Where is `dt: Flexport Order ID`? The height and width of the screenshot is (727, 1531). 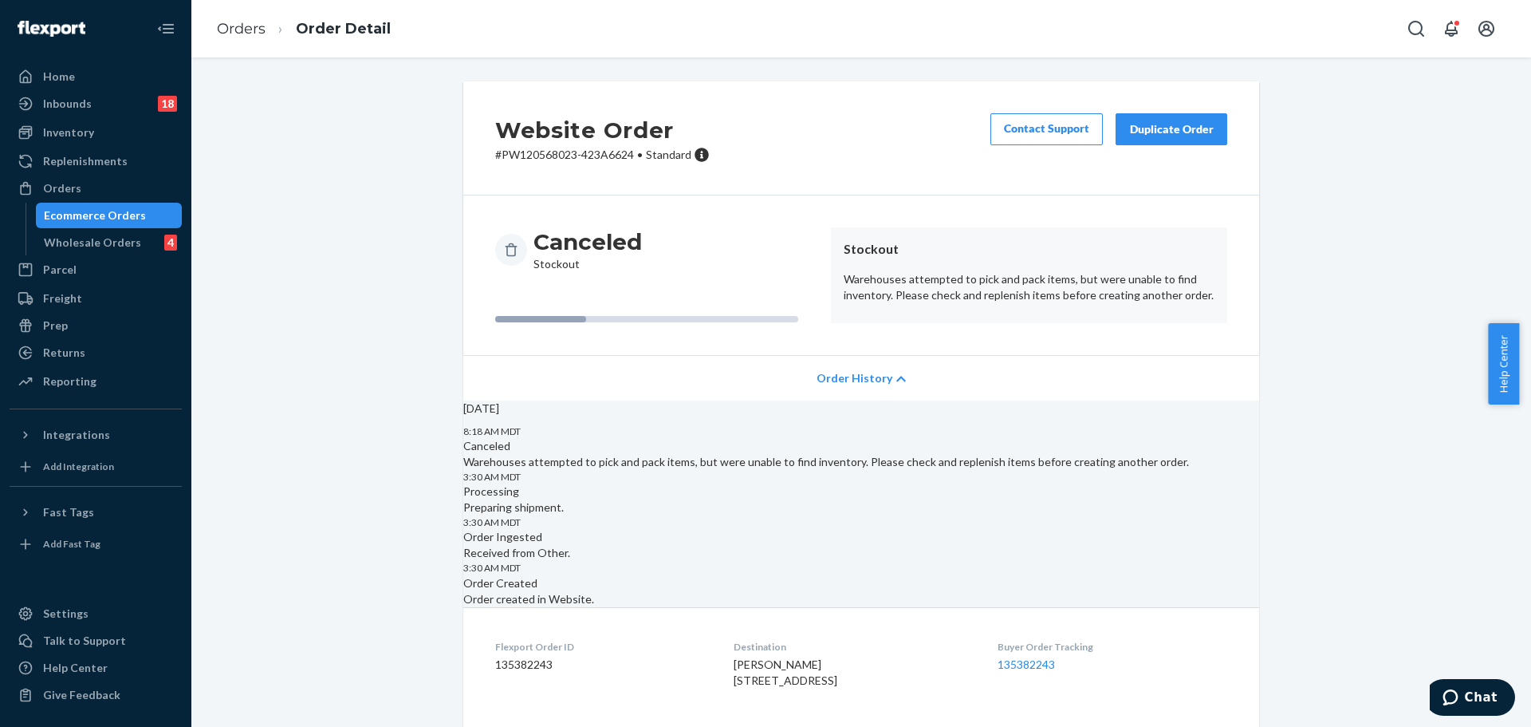
dt: Flexport Order ID is located at coordinates (601, 646).